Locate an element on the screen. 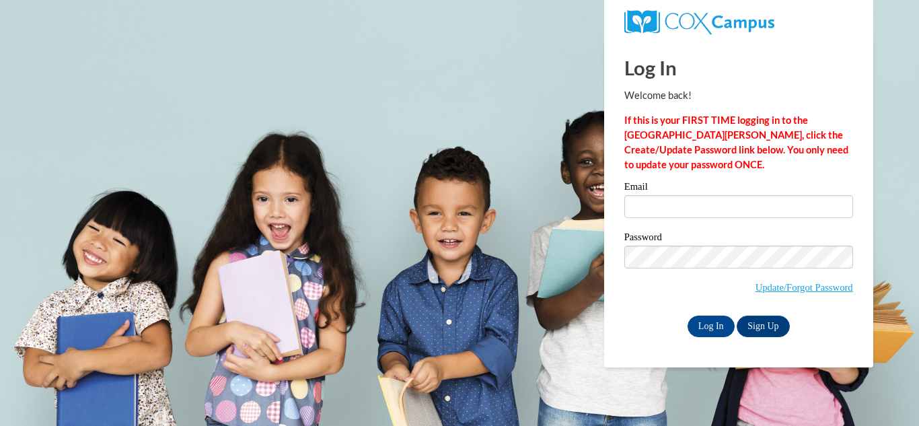 Image resolution: width=919 pixels, height=426 pixels. label: Password is located at coordinates (739, 239).